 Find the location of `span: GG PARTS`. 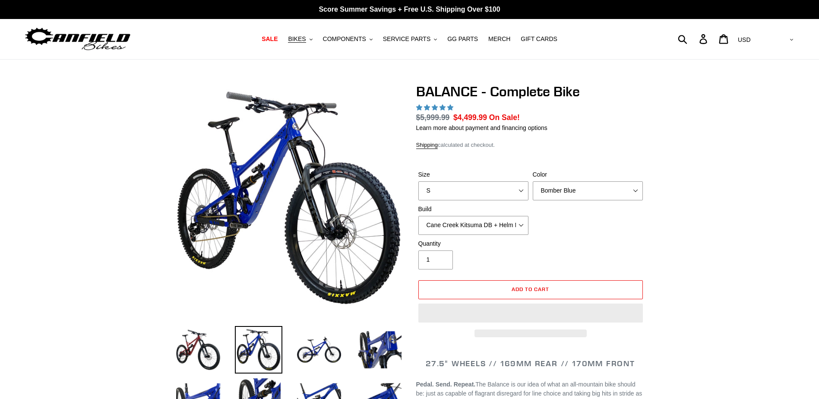

span: GG PARTS is located at coordinates (462, 39).